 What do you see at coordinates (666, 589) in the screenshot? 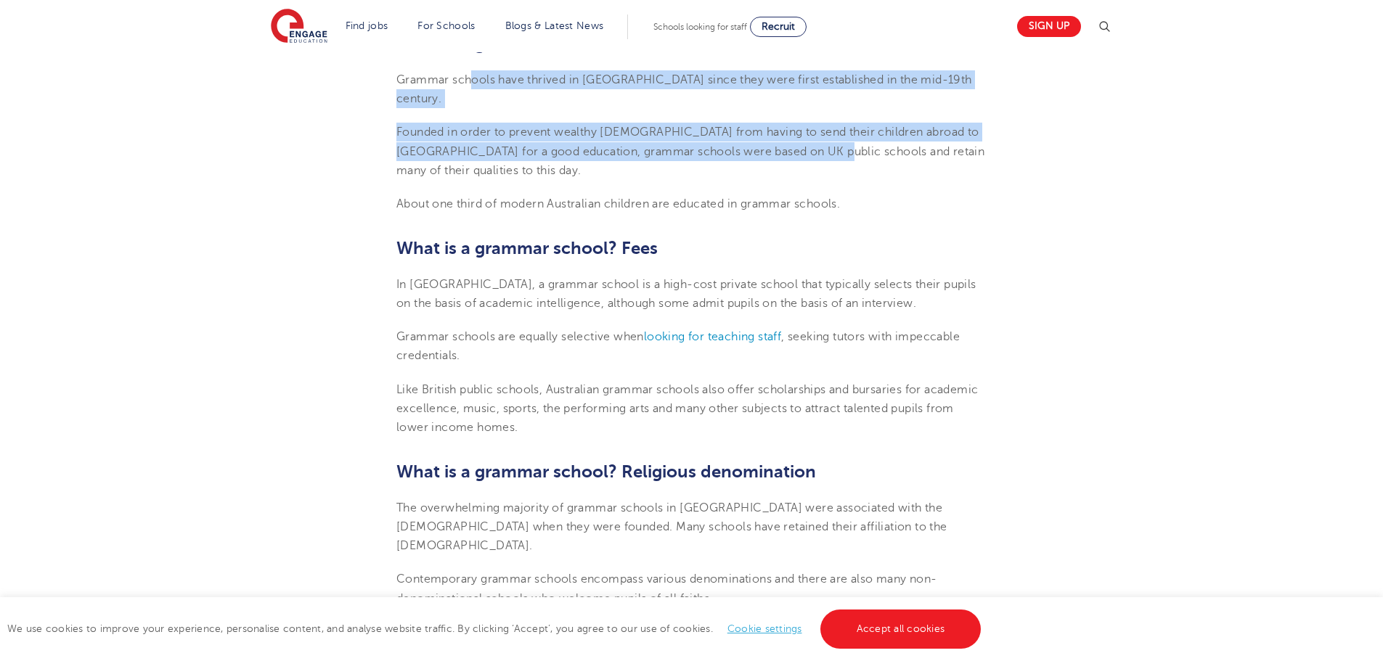
I see `span: Contemporary grammar schools encompass various denominations and there are also many non-denomina...` at bounding box center [666, 589].